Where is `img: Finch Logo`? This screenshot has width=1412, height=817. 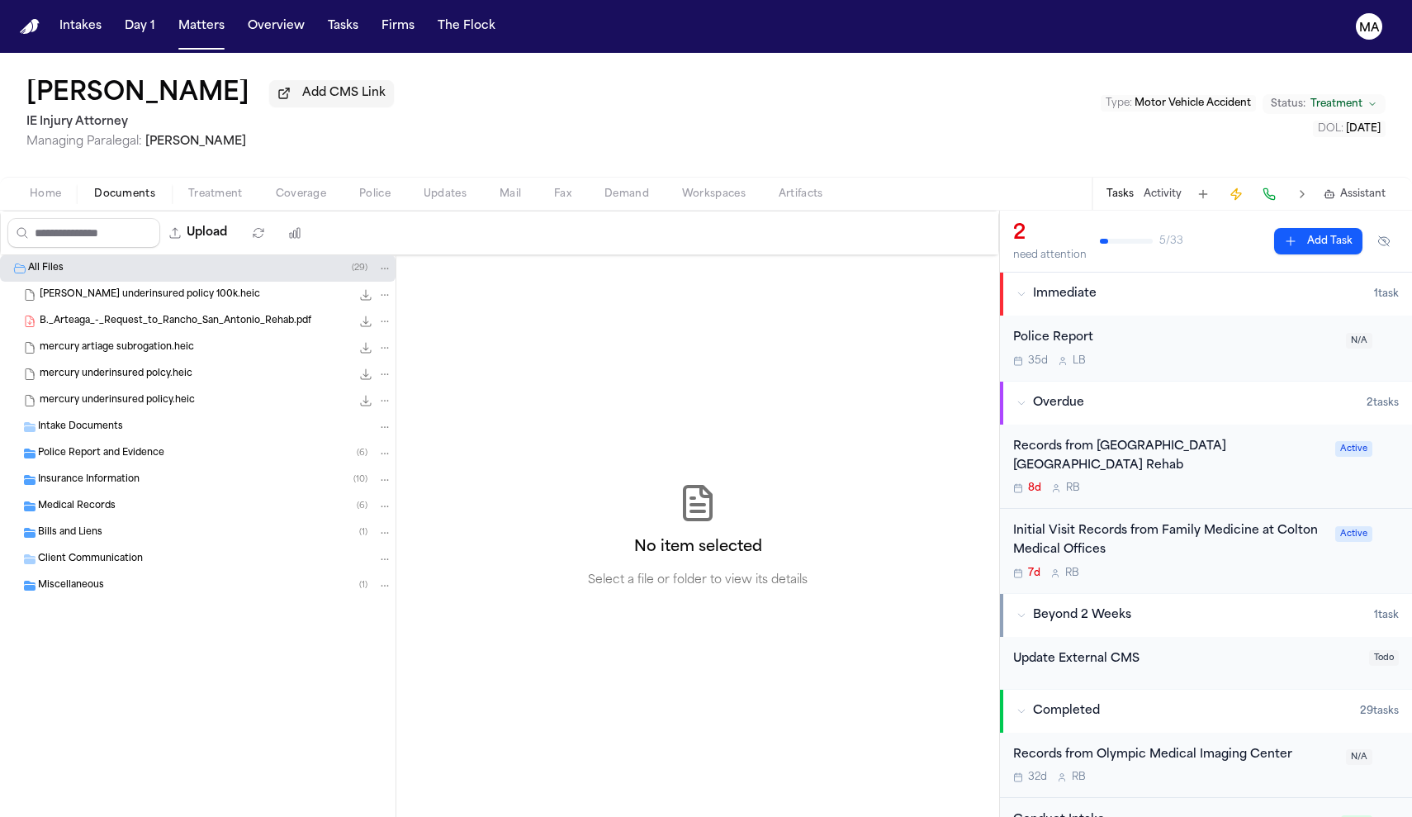 img: Finch Logo is located at coordinates (30, 26).